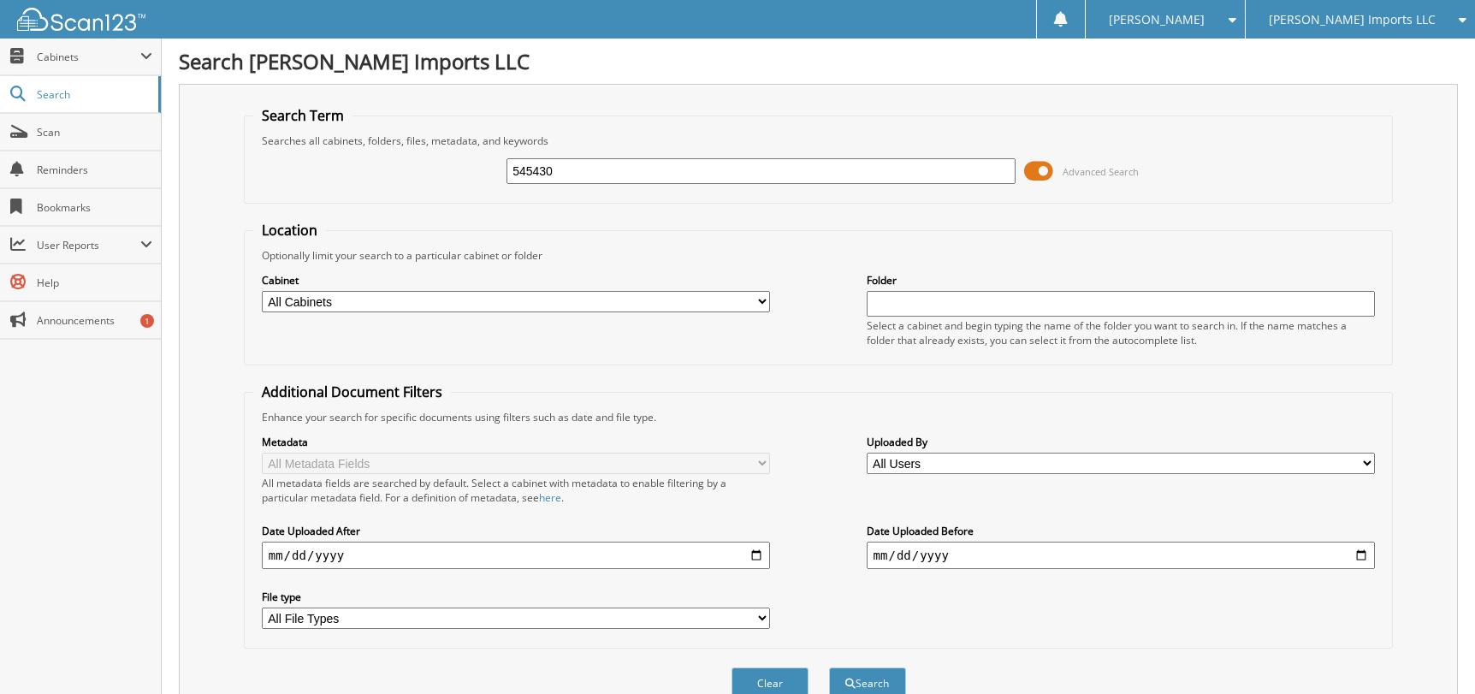  Describe the element at coordinates (81, 19) in the screenshot. I see `img: scan123-logo-white.svg` at that location.